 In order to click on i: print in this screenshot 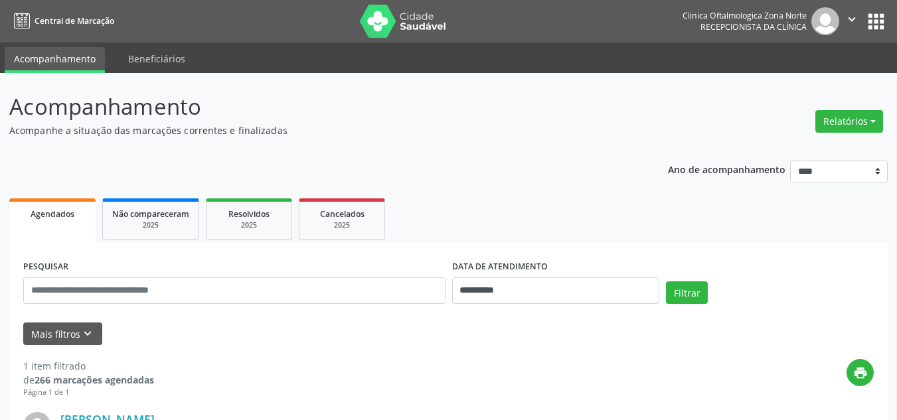, I will do `click(860, 373)`.